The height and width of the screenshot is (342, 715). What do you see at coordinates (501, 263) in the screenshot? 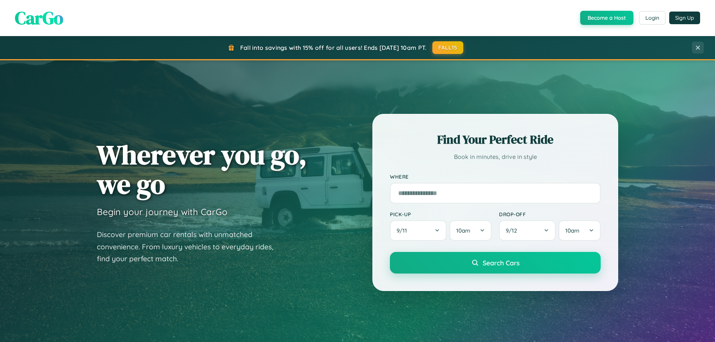
I see `span: Search Cars` at bounding box center [501, 263].